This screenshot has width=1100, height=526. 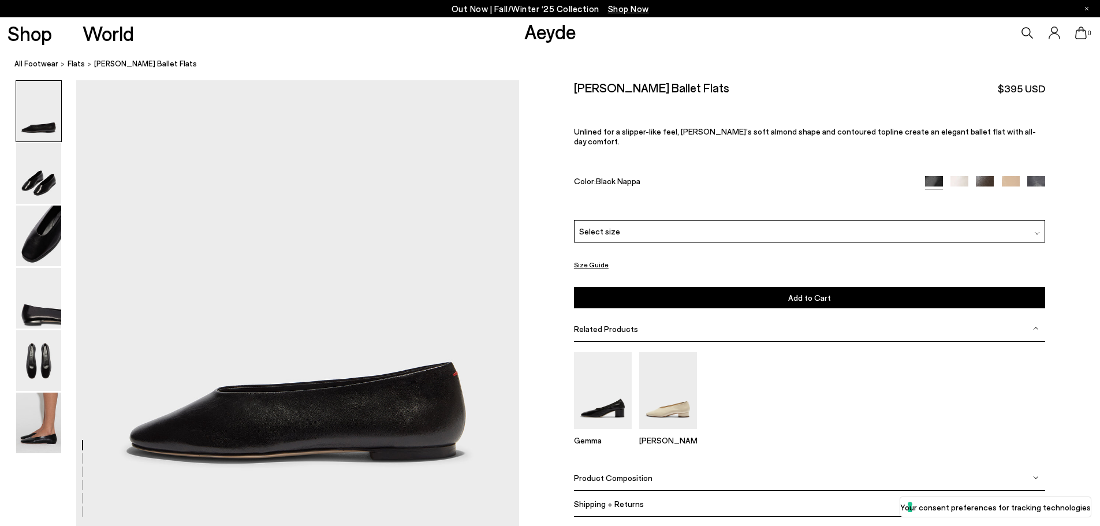 I want to click on span: Add to Cart, so click(x=809, y=297).